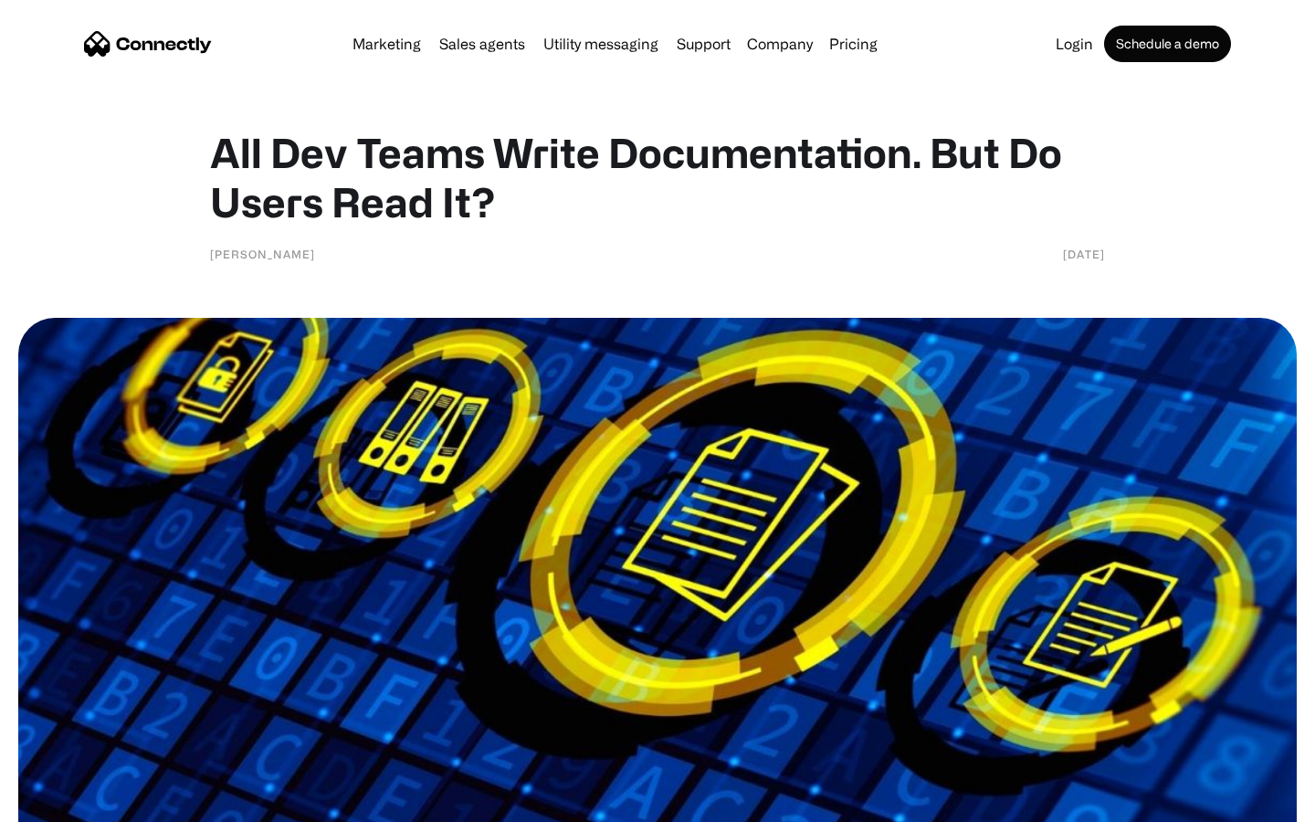 This screenshot has height=822, width=1315. What do you see at coordinates (1074, 44) in the screenshot?
I see `a: Login` at bounding box center [1074, 44].